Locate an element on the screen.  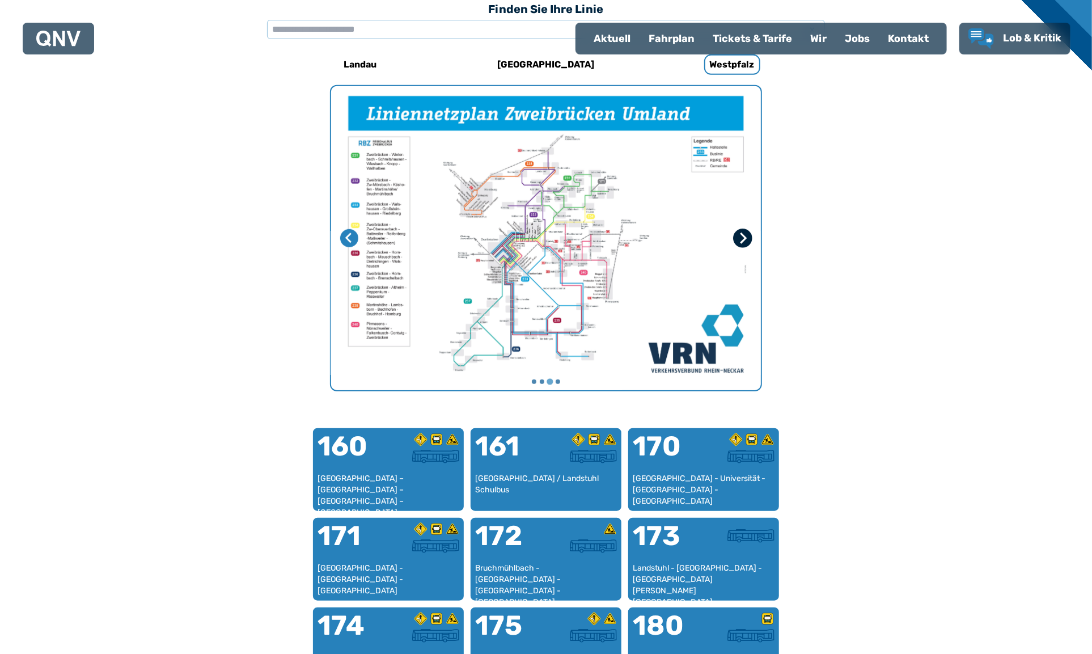
a: Tickets & Tarife is located at coordinates (752, 39).